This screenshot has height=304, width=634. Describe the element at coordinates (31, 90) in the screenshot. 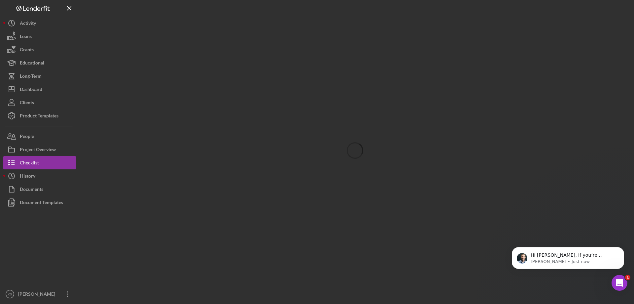

I see `div: Dashboard` at that location.